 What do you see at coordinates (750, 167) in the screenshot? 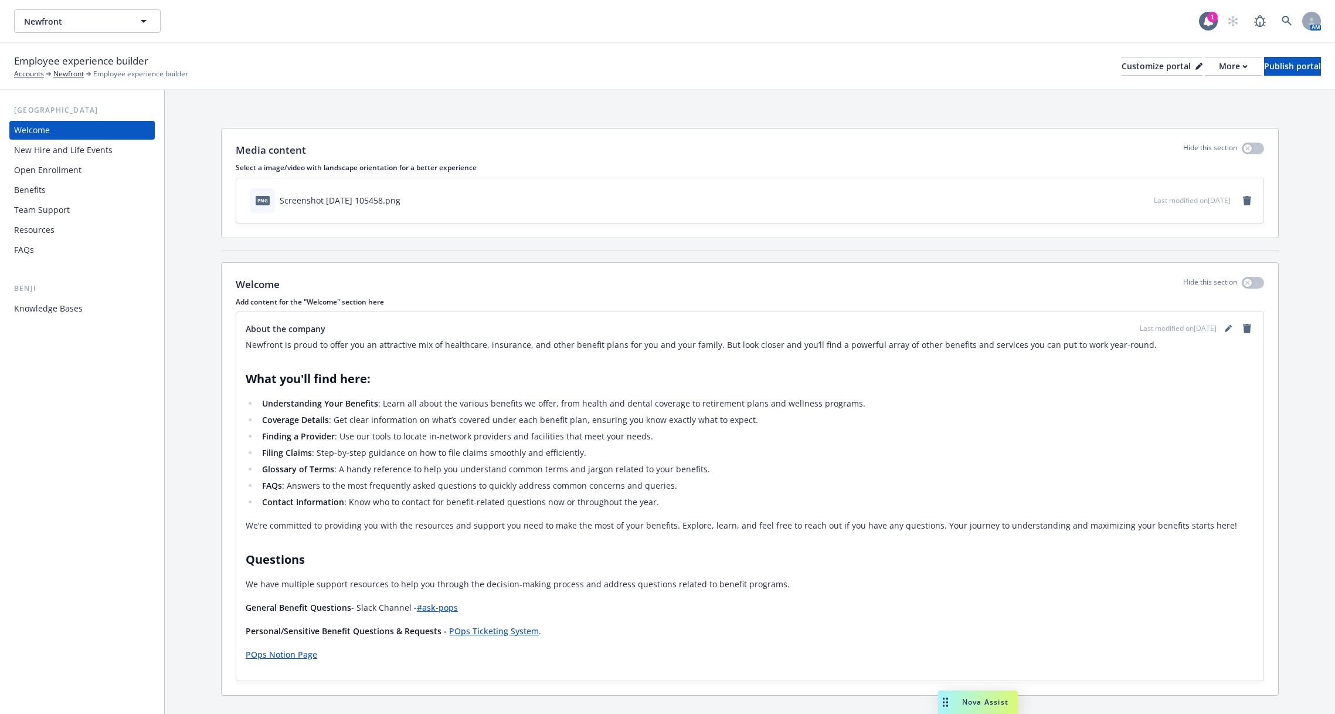
I see `p: Select a image/video with landscape orientation for a better experience` at bounding box center [750, 167].